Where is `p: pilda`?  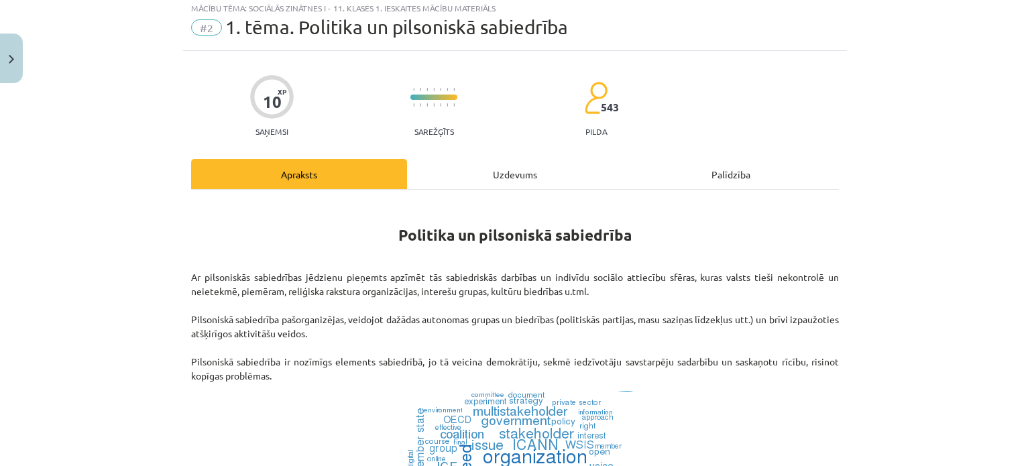 p: pilda is located at coordinates (596, 131).